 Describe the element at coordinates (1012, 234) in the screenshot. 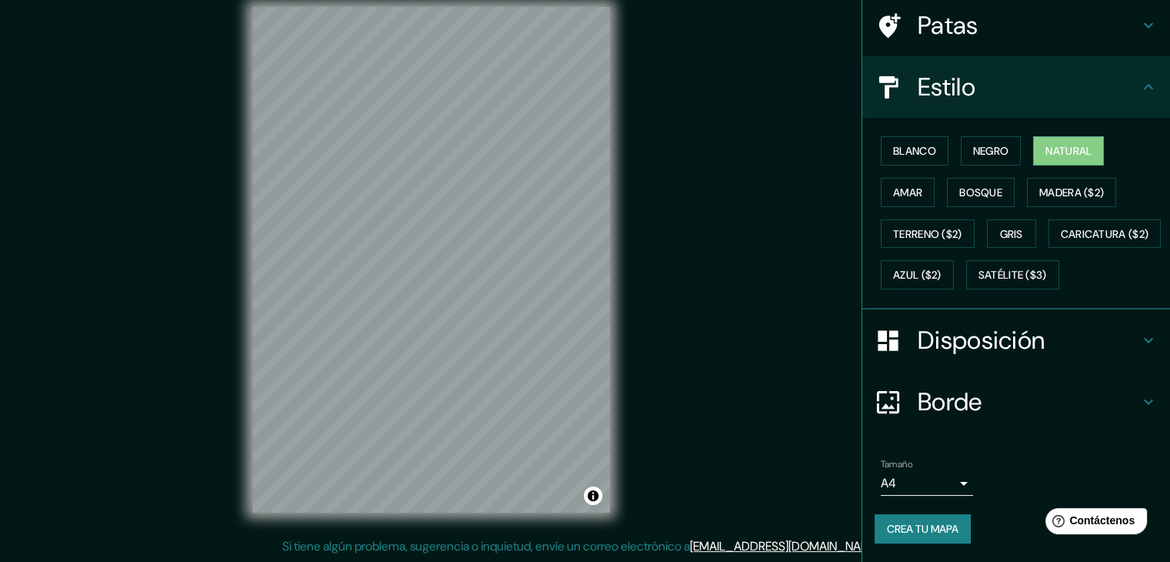

I see `font: Gris` at that location.